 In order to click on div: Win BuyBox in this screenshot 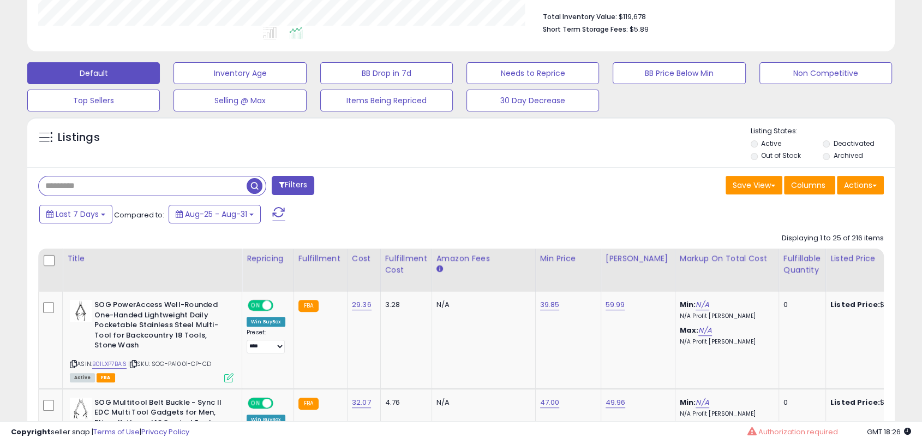, I will do `click(266, 321)`.